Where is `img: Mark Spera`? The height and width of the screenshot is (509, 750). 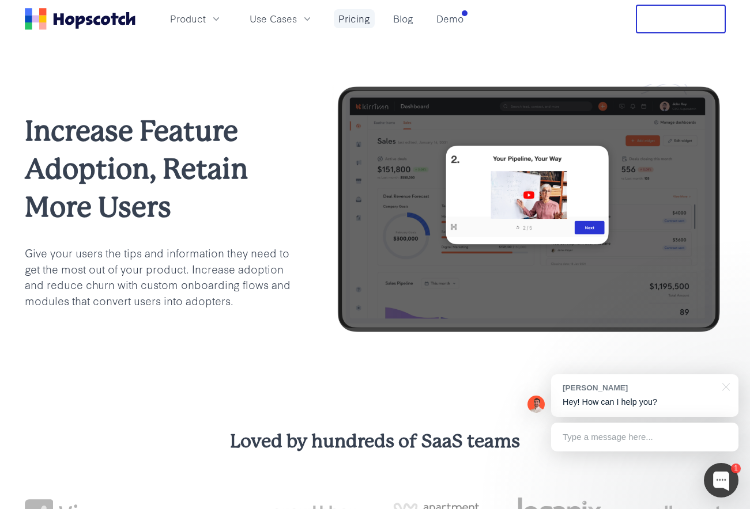
img: Mark Spera is located at coordinates (536, 405).